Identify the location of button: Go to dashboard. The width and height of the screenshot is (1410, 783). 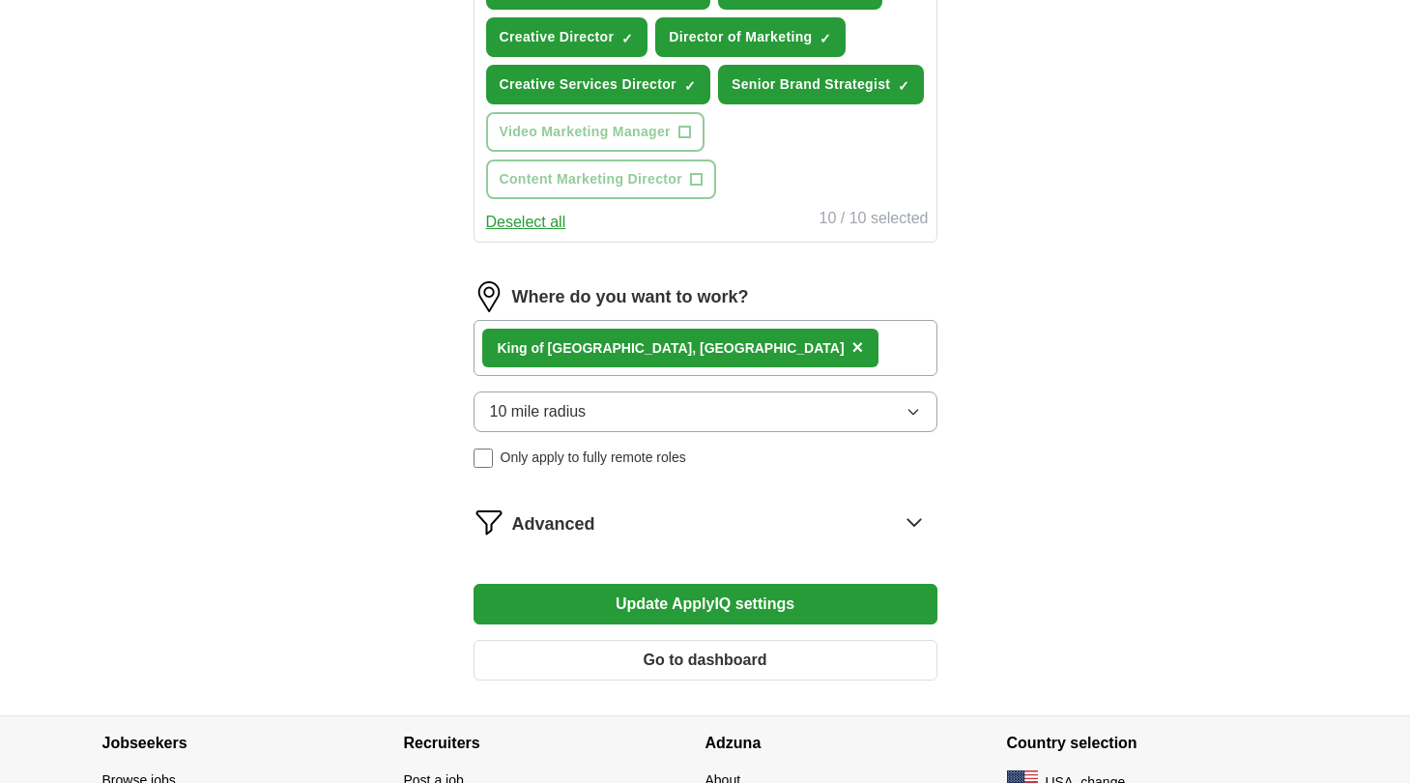
(705, 660).